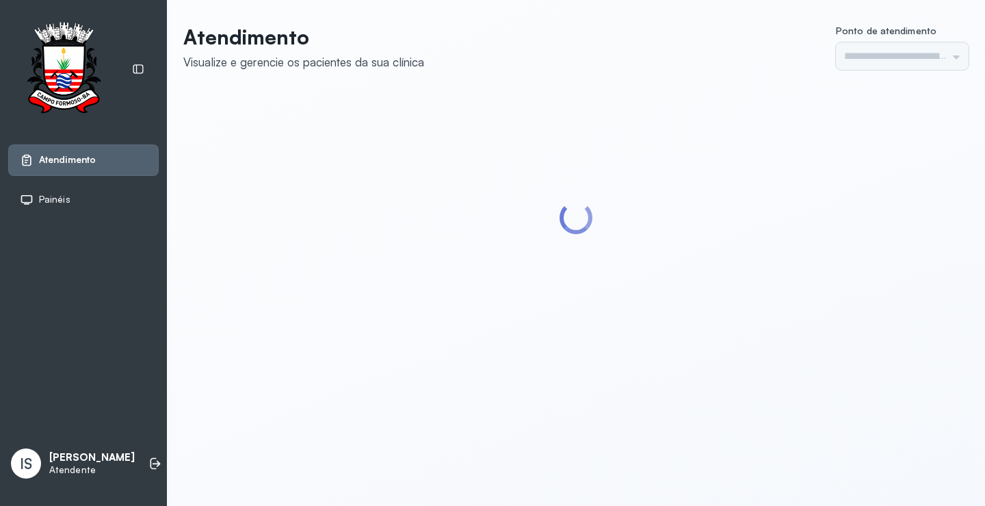 The image size is (985, 506). Describe the element at coordinates (55, 199) in the screenshot. I see `span: Painéis` at that location.